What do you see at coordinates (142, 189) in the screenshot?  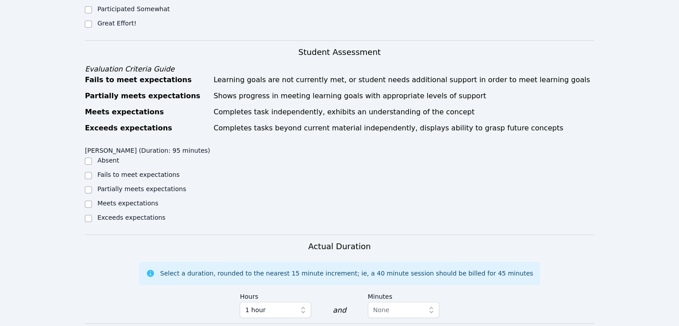 I see `label: Partially meets expectations` at bounding box center [142, 189].